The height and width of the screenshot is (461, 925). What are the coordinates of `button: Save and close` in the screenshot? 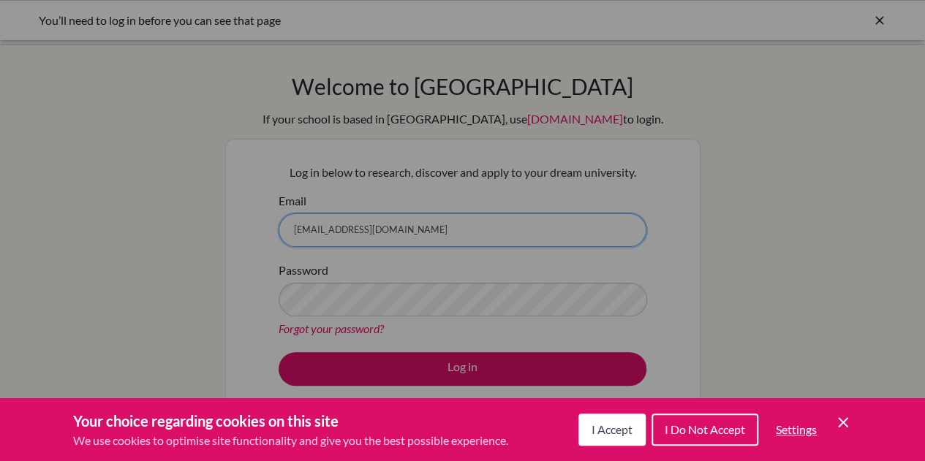 It's located at (843, 423).